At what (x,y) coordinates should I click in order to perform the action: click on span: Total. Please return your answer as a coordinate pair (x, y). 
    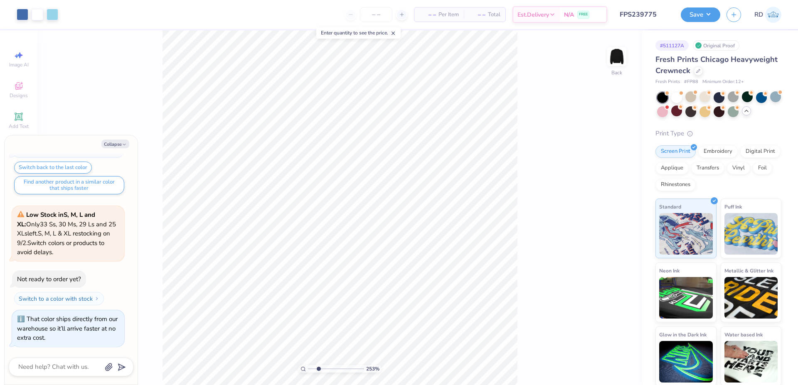
    Looking at the image, I should click on (494, 15).